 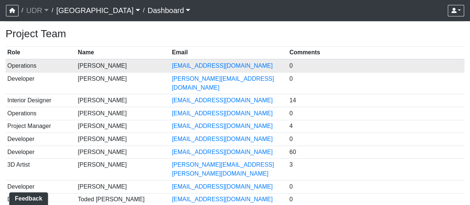 I want to click on h3: Project Team, so click(x=235, y=34).